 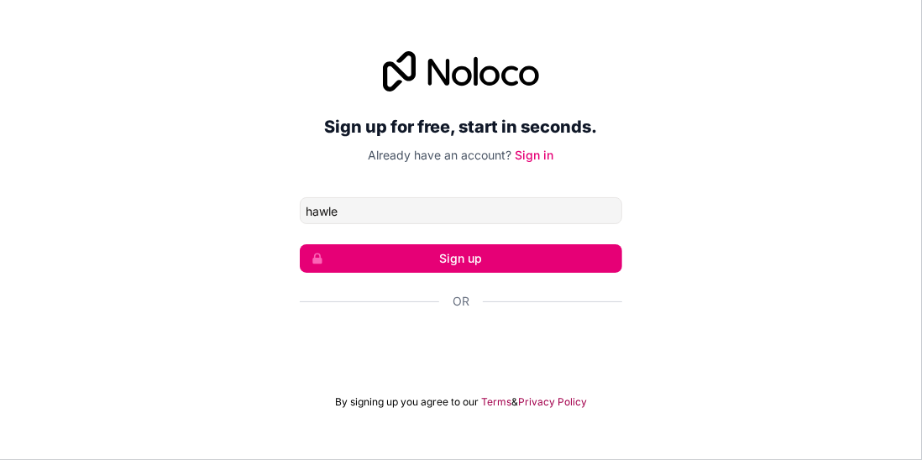 I want to click on a: Sign in, so click(x=535, y=154).